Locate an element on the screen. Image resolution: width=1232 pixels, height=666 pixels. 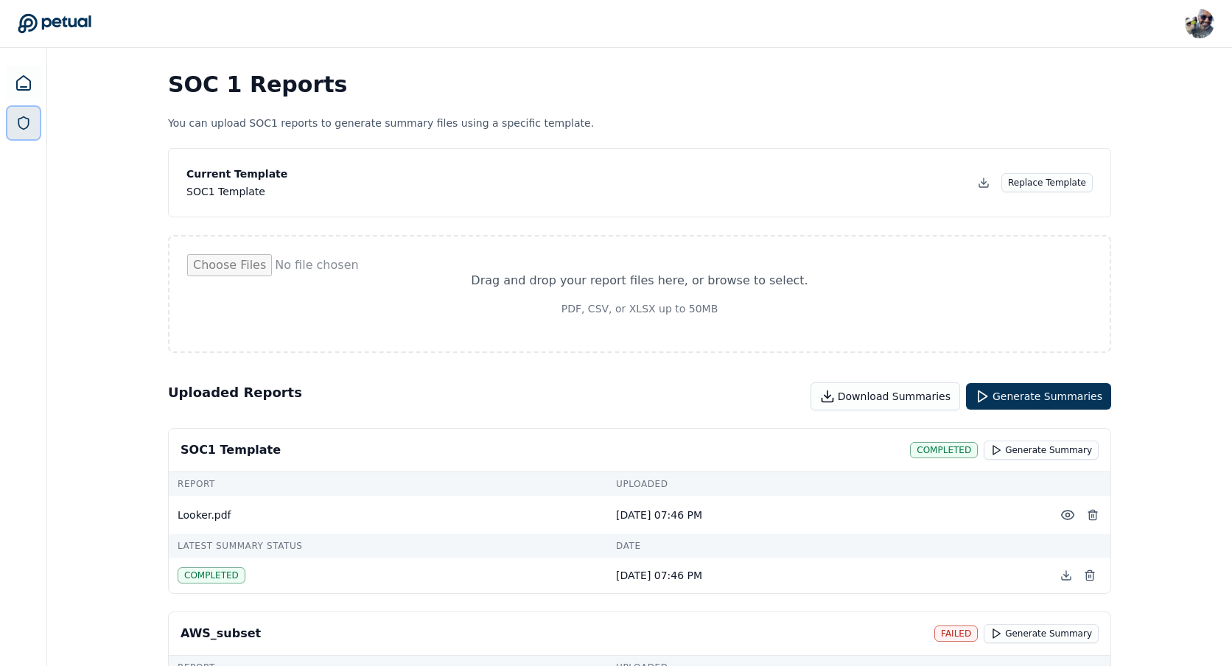
button: Delete generated summary is located at coordinates (1090, 576).